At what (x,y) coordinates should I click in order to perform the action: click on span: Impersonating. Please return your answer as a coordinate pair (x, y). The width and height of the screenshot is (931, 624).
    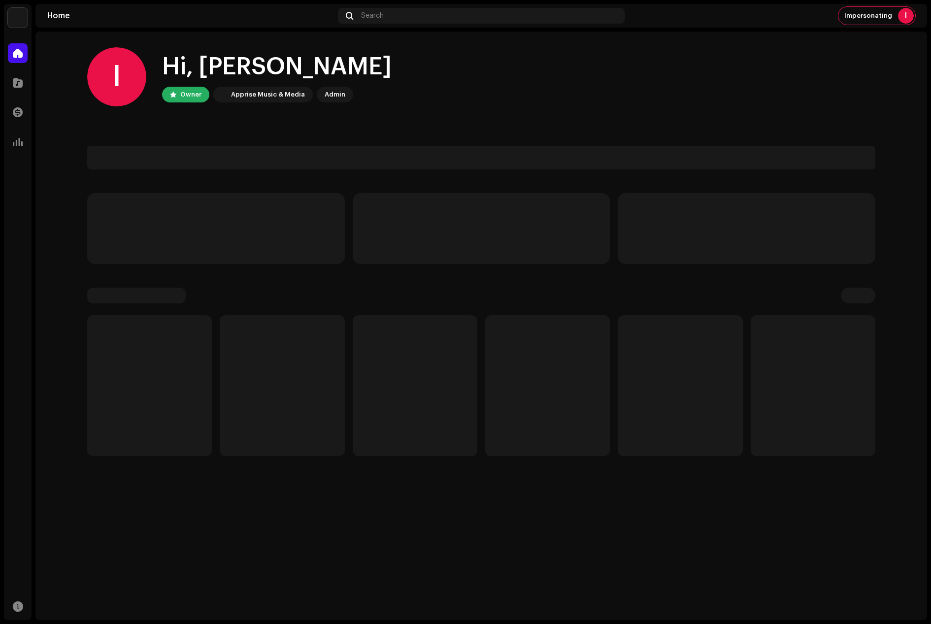
    Looking at the image, I should click on (868, 16).